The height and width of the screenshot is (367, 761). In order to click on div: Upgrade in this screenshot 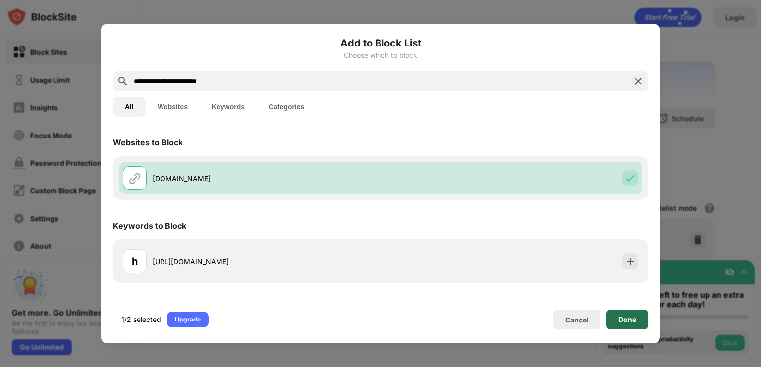, I will do `click(188, 320)`.